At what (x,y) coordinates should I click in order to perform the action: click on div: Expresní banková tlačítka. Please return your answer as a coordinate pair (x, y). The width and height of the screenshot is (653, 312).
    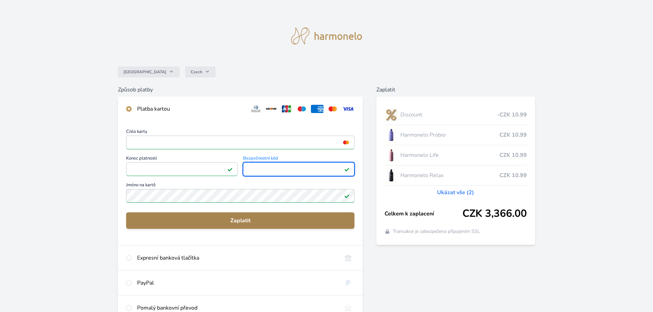
    Looking at the image, I should click on (236, 258).